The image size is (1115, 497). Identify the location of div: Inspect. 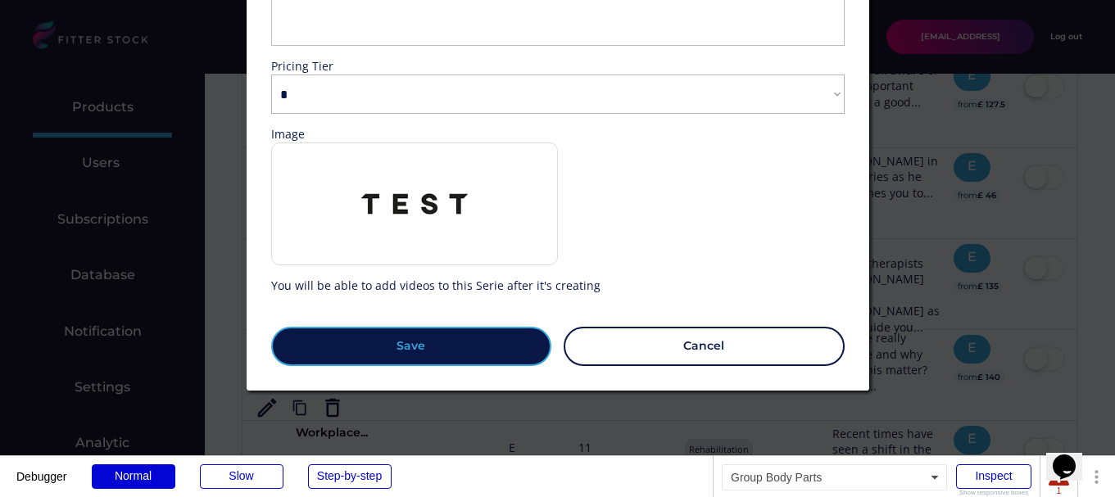
(994, 477).